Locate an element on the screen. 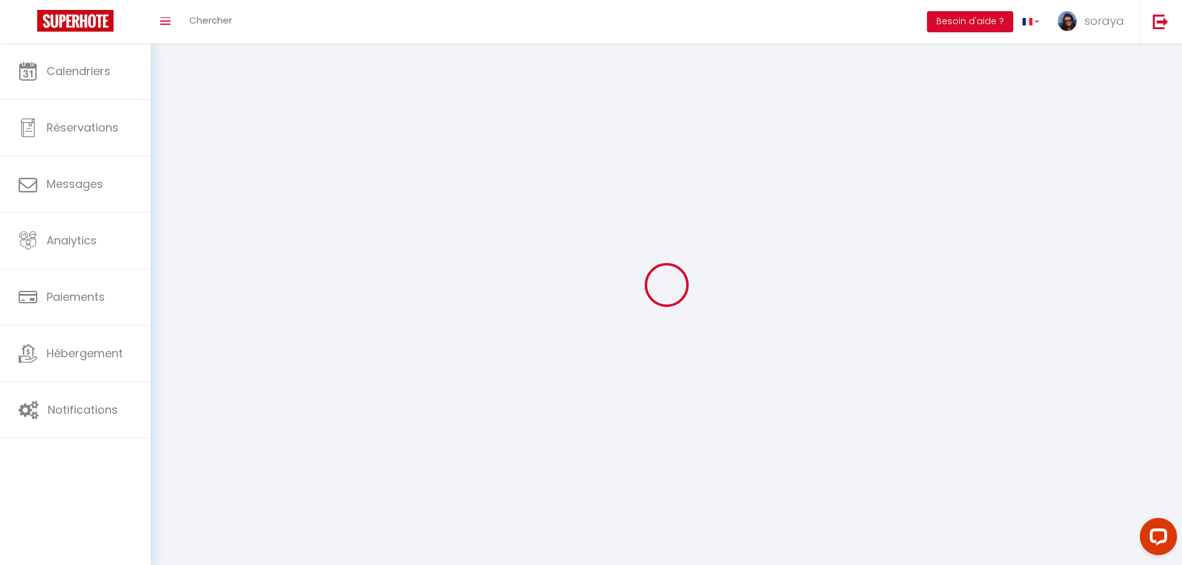 This screenshot has height=565, width=1182. button: Besoin d'aide ? is located at coordinates (970, 22).